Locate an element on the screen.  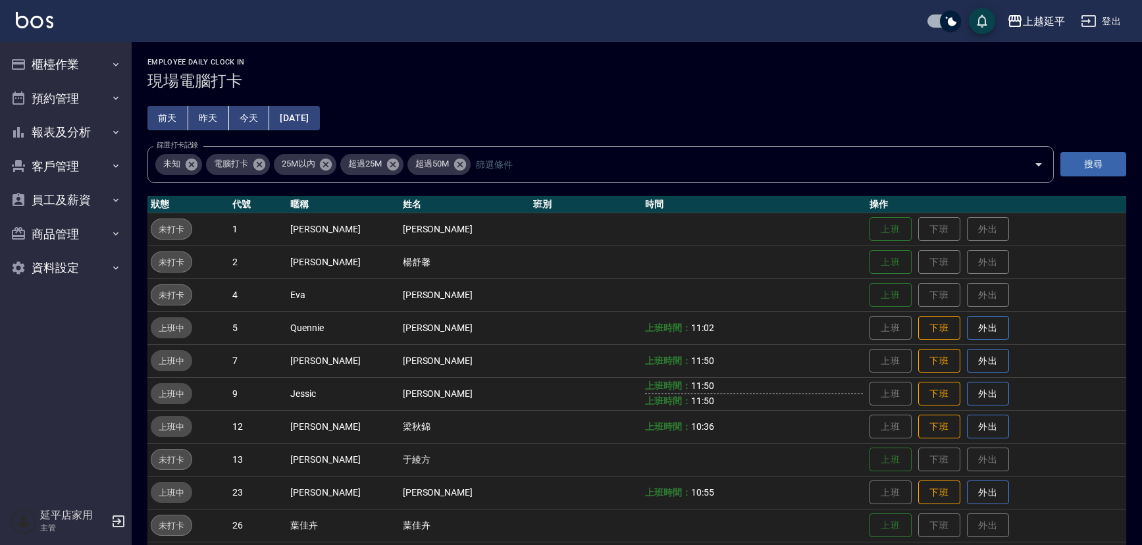
td: 梁秋錦 is located at coordinates (465, 427).